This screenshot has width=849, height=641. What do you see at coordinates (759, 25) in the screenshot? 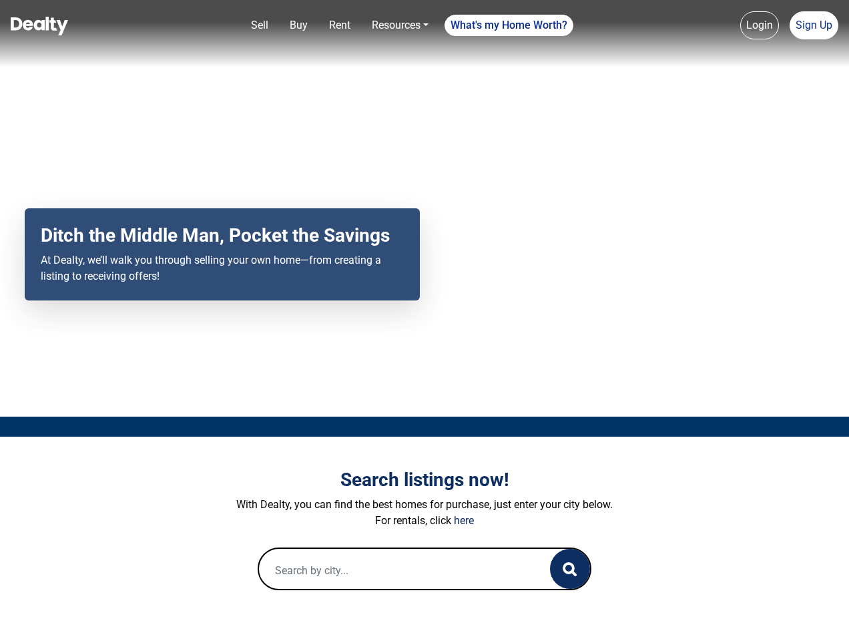
I see `a: Login` at bounding box center [759, 25].